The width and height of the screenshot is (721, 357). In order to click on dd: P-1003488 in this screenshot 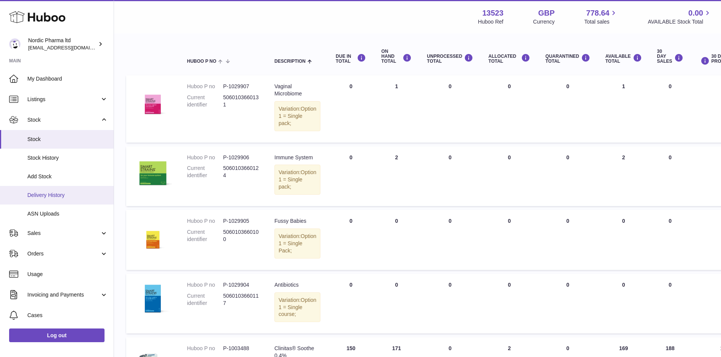, I will do `click(241, 348)`.